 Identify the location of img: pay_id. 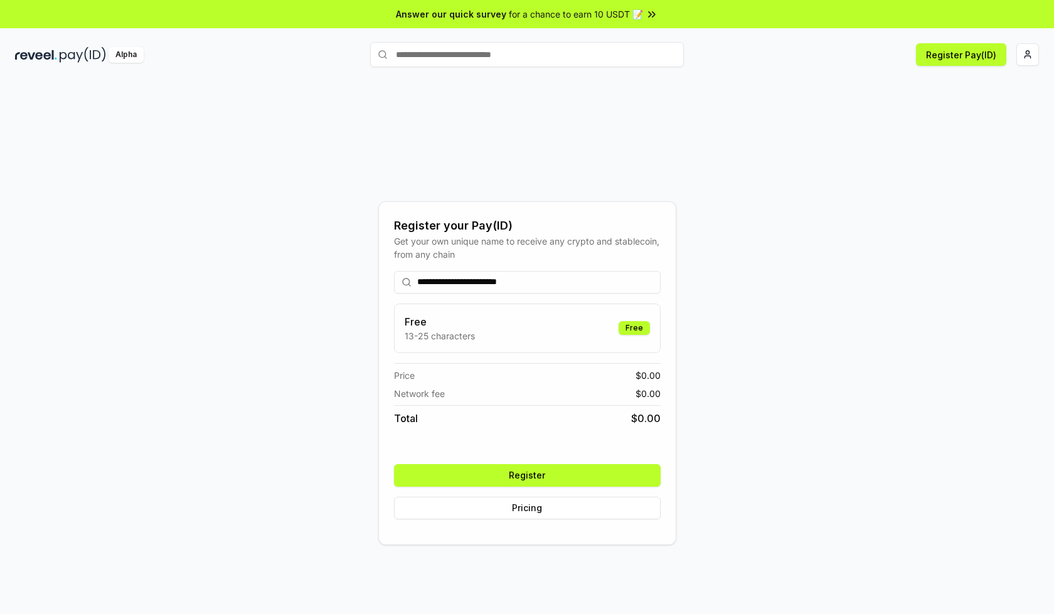
(83, 55).